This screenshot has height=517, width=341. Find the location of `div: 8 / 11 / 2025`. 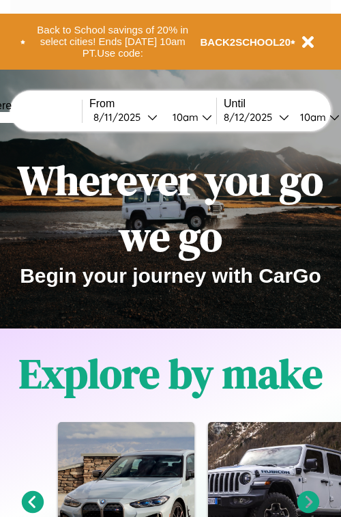

div: 8 / 11 / 2025 is located at coordinates (120, 117).